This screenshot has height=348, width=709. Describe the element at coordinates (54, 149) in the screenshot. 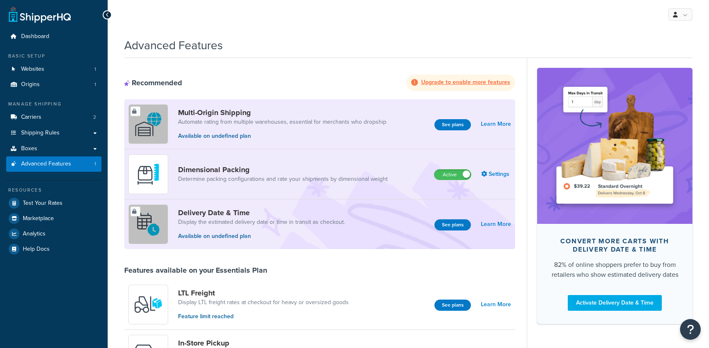

I see `li: Boxes` at that location.